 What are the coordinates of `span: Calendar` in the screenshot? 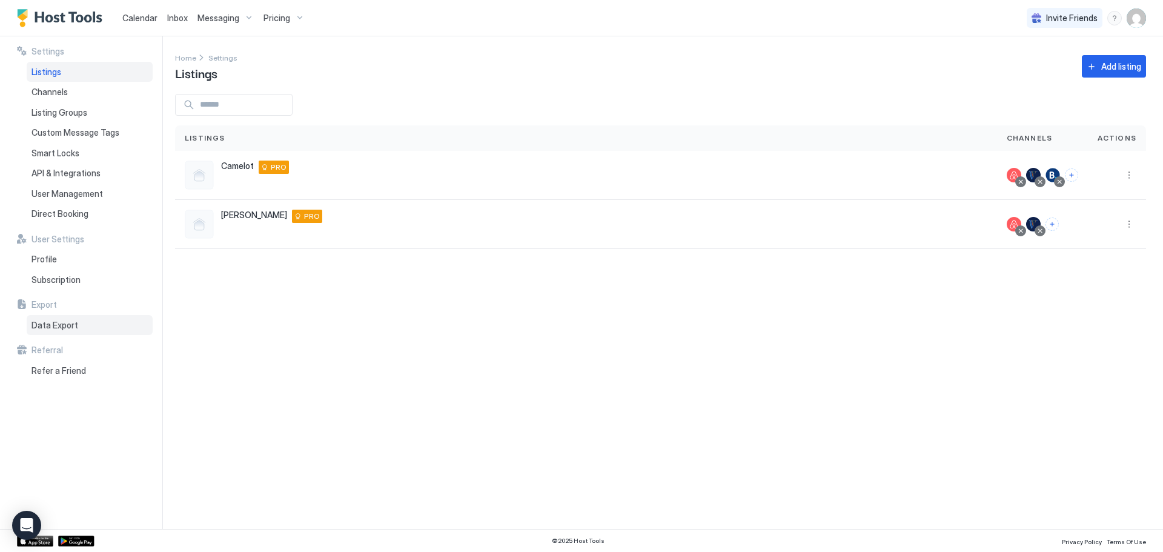 It's located at (140, 18).